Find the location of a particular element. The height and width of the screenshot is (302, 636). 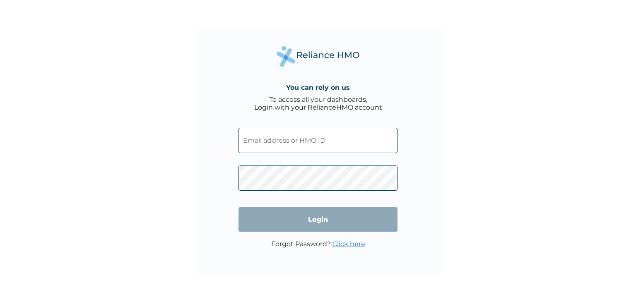

input: Login is located at coordinates (318, 220).